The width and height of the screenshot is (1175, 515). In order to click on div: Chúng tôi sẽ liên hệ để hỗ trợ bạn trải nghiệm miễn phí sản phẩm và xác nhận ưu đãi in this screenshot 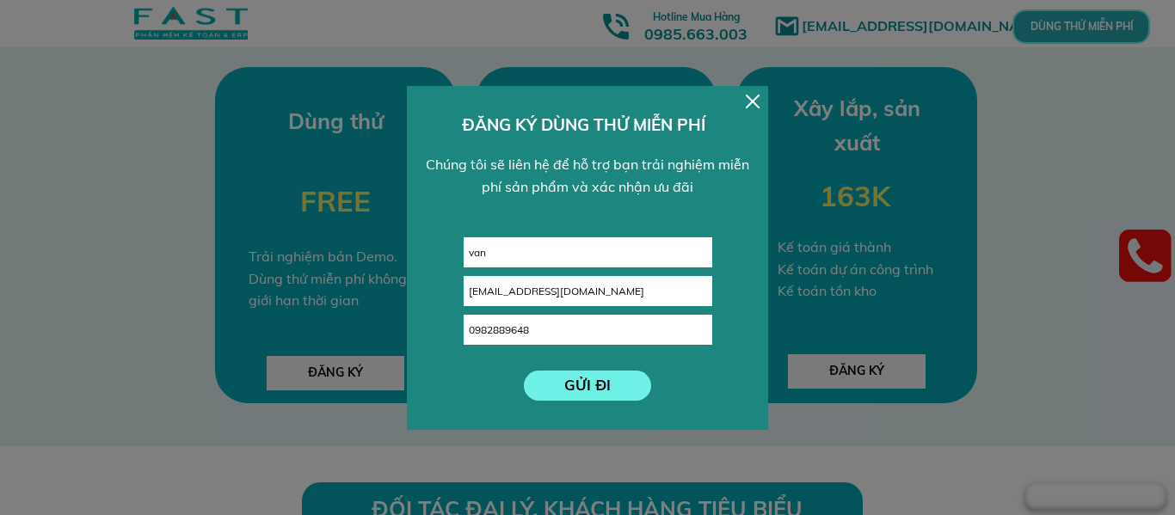, I will do `click(587, 175)`.